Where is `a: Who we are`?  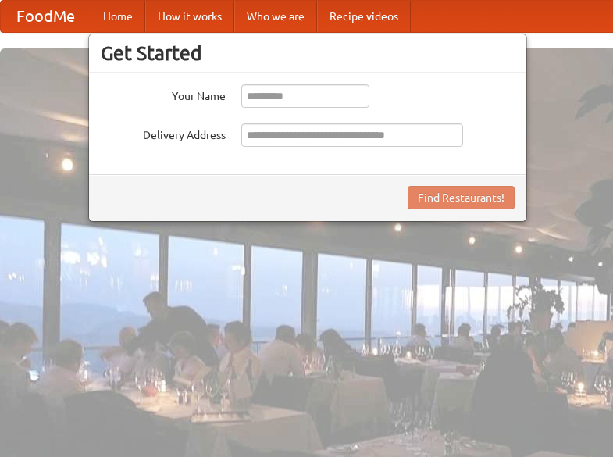
a: Who we are is located at coordinates (276, 16).